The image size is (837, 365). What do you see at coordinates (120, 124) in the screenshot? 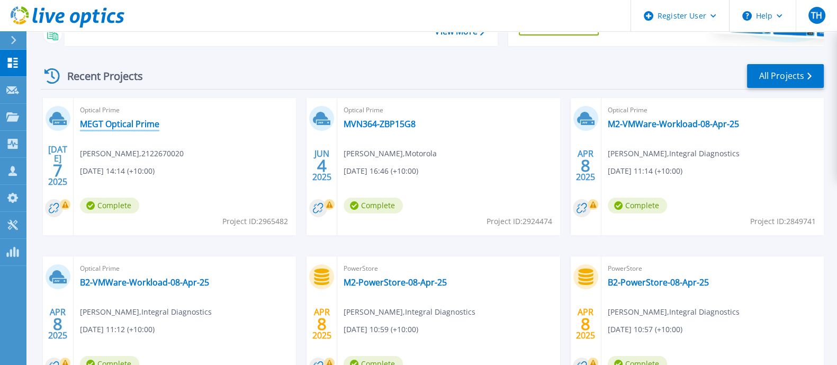
I see `a: MEGT Optical Prime` at bounding box center [120, 124].